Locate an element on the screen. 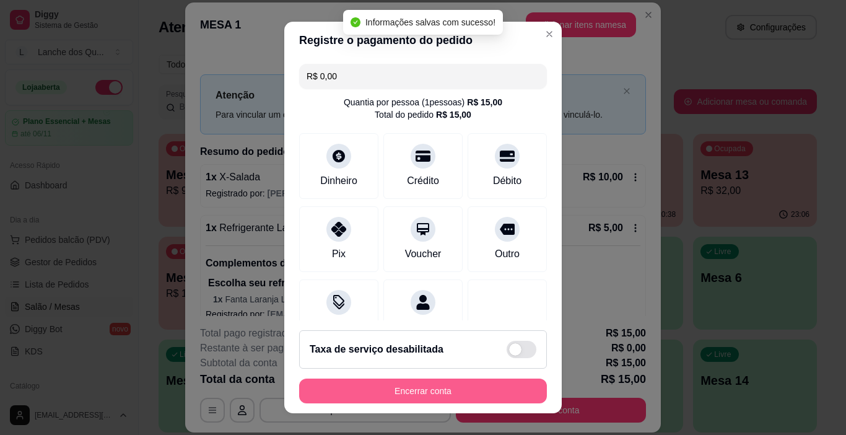  div: Total do pedido is located at coordinates (423, 115).